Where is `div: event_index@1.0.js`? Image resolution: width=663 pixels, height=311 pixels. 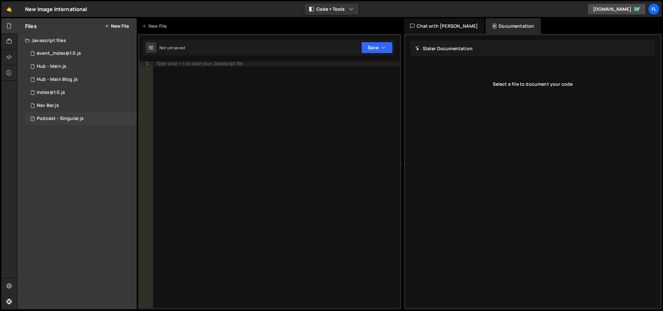
div: event_index@1.0.js is located at coordinates (59, 53).